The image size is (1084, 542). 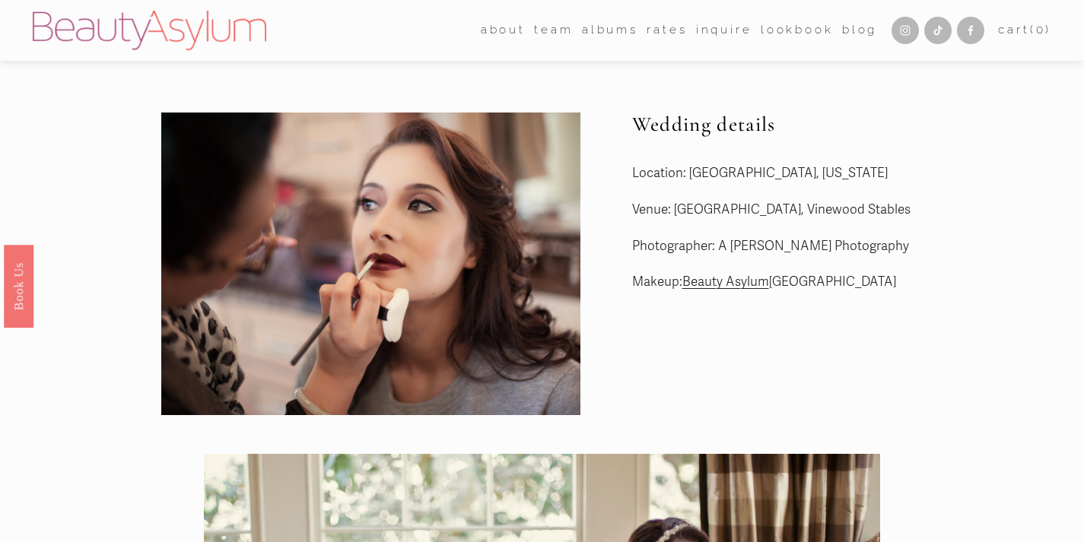 What do you see at coordinates (1024, 30) in the screenshot?
I see `a: 0 items in cart` at bounding box center [1024, 30].